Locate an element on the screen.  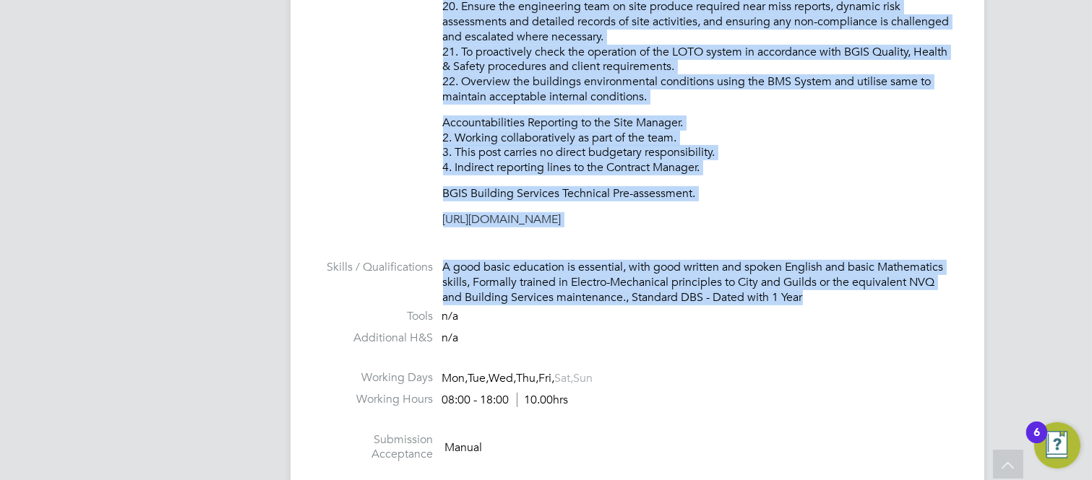
p: Accountabilities Reporting to the Site Manager. 2. Working collaboratively as part of the team. 3... is located at coordinates (699, 145).